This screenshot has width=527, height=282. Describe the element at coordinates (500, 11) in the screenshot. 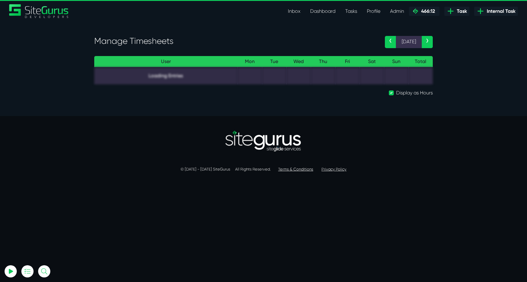

I see `span: Internal Task` at that location.